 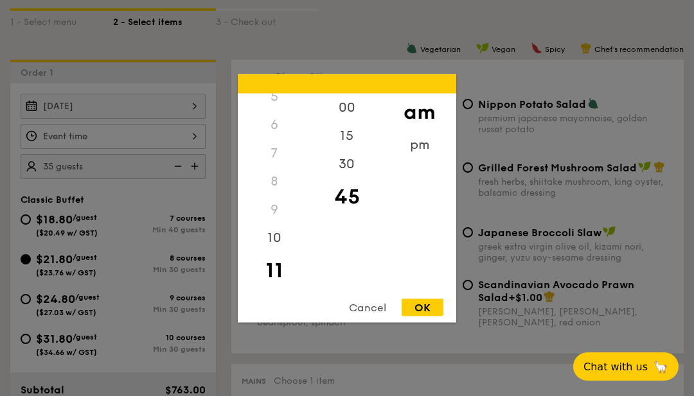 What do you see at coordinates (419, 112) in the screenshot?
I see `div: am` at bounding box center [419, 112].